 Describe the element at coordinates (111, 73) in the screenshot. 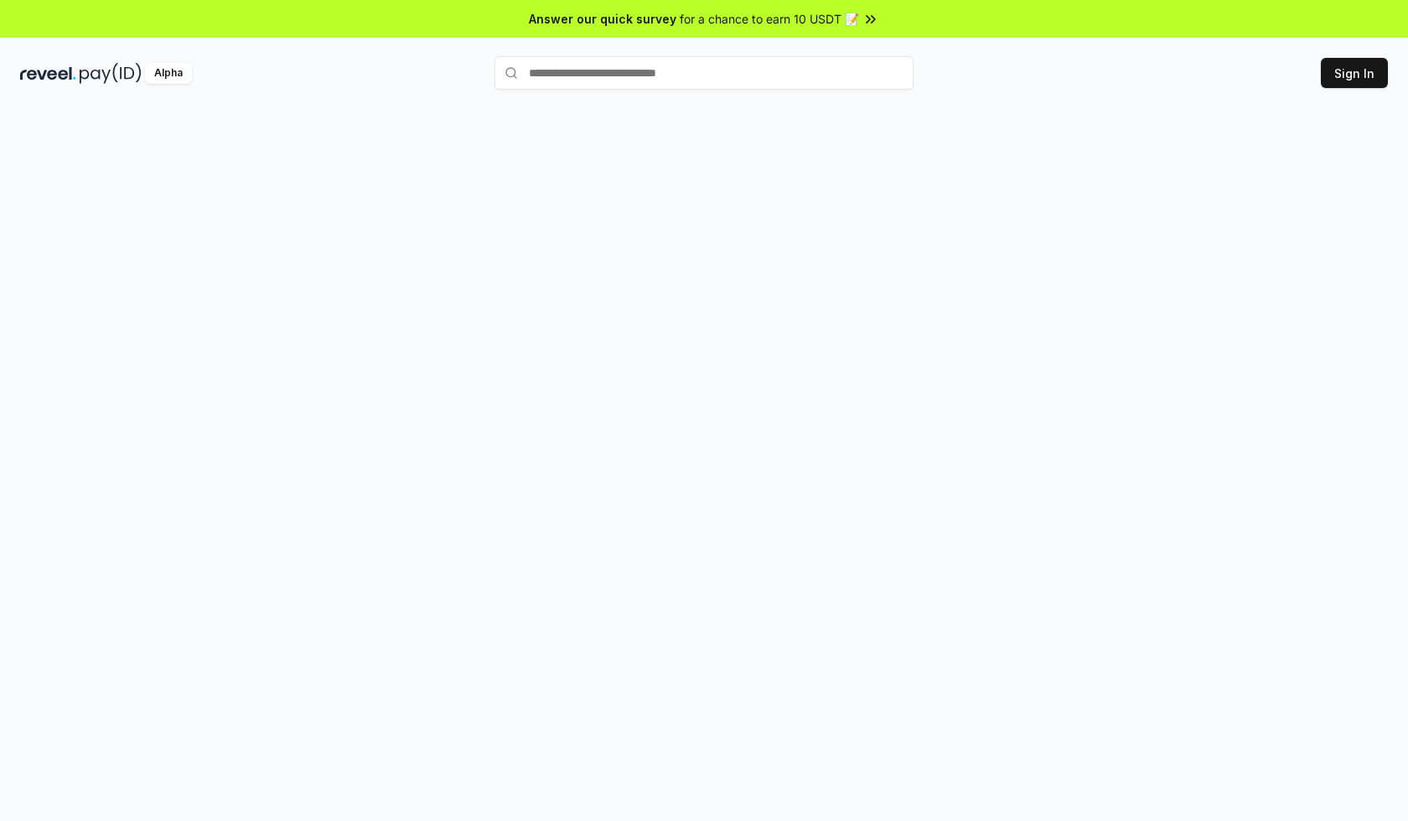

I see `img: pay_id` at that location.